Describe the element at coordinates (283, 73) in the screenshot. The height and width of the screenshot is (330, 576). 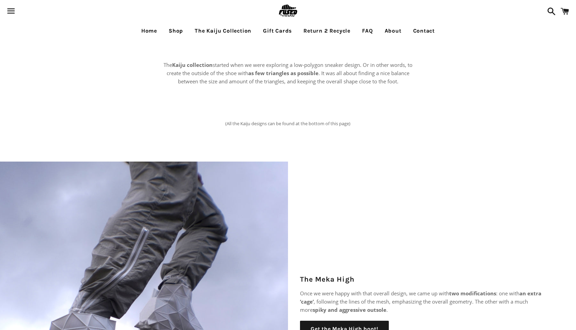
I see `strong: as few triangles as possible` at that location.